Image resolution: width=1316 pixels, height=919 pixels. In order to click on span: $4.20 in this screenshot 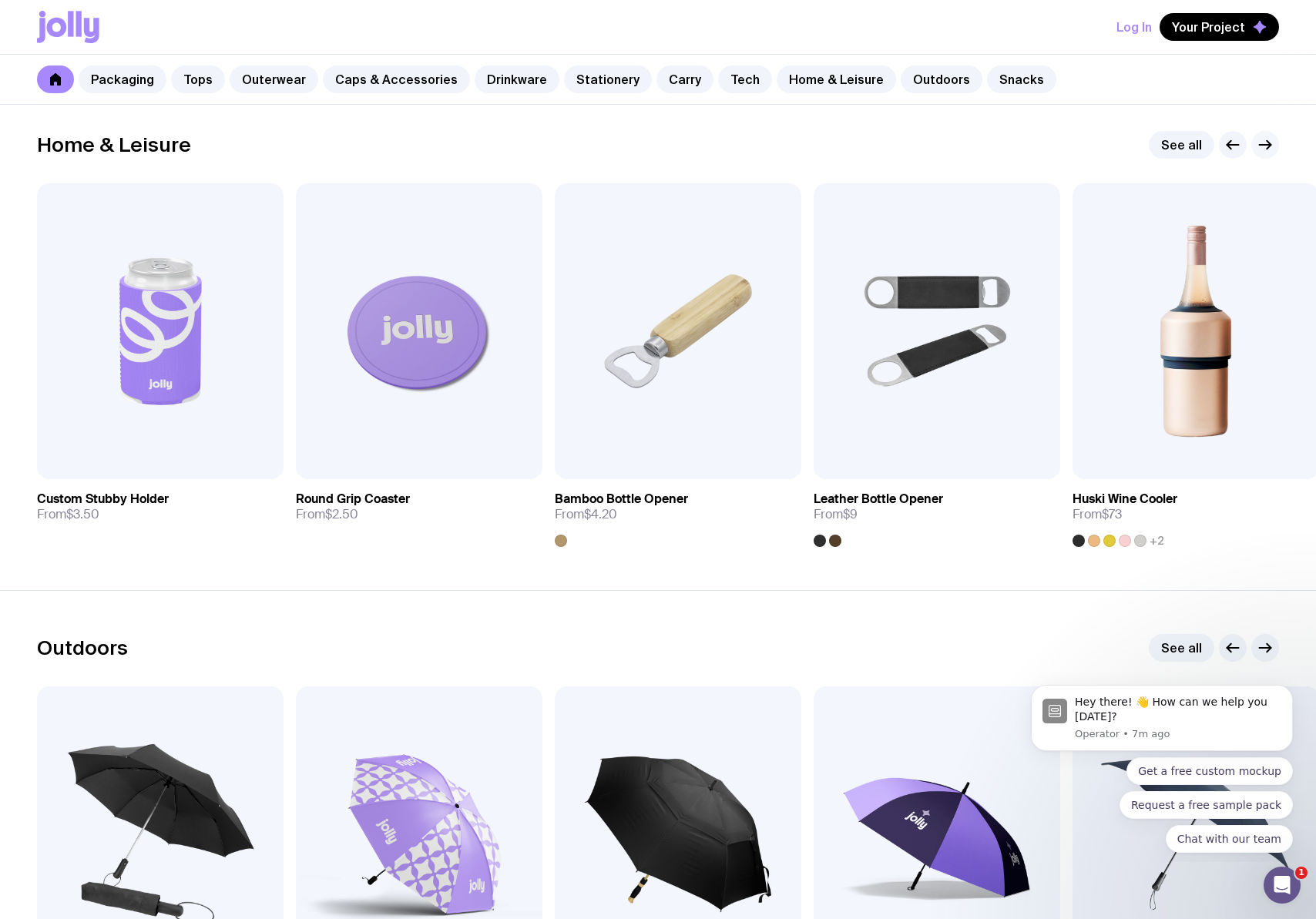, I will do `click(600, 514)`.